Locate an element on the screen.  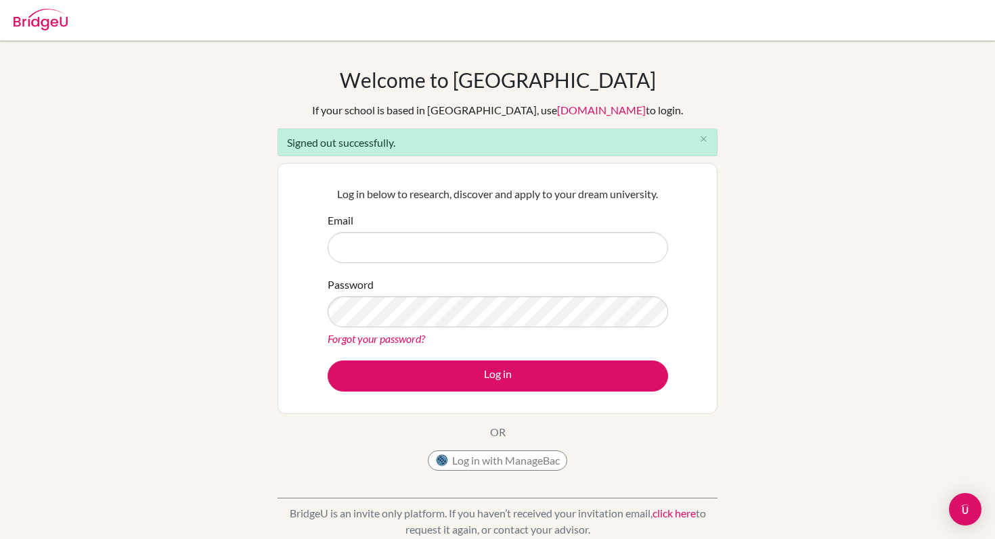
label: Email is located at coordinates (340, 221).